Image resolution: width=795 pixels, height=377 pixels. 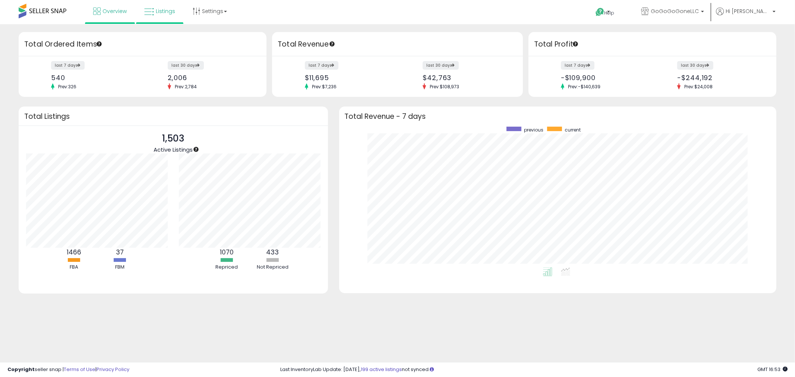 I want to click on span: Prev: -$140,639, so click(x=584, y=86).